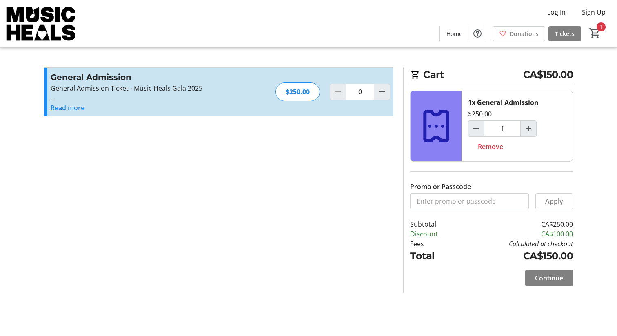 This screenshot has height=336, width=617. What do you see at coordinates (67, 108) in the screenshot?
I see `button: Read more` at bounding box center [67, 108].